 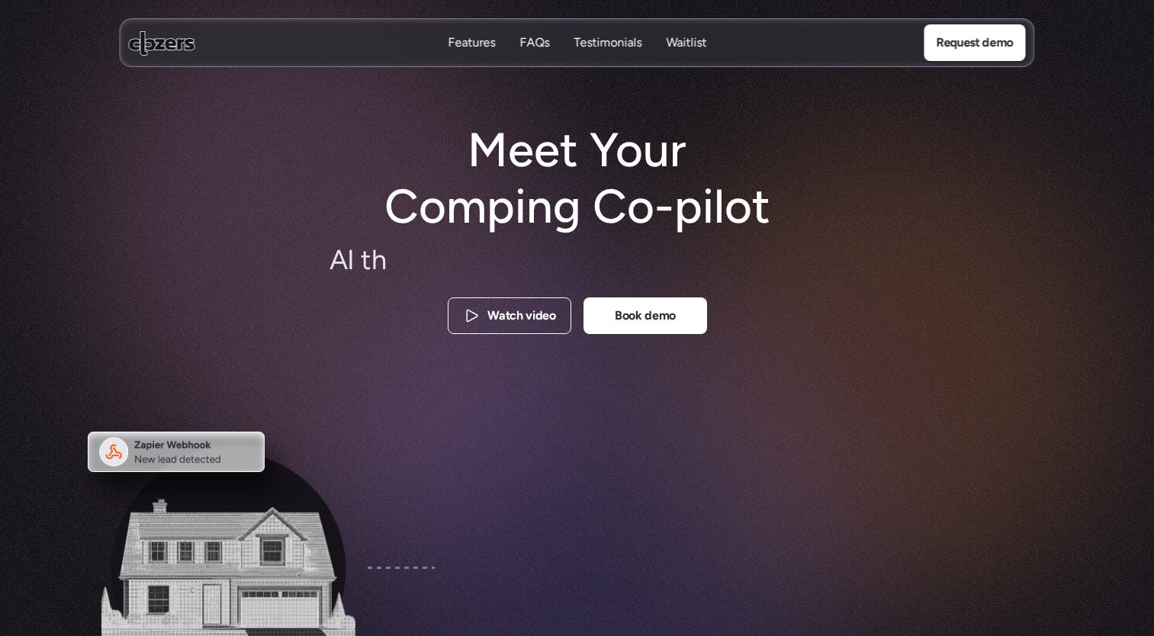 What do you see at coordinates (776, 268) in the screenshot?
I see `span: l` at bounding box center [776, 268].